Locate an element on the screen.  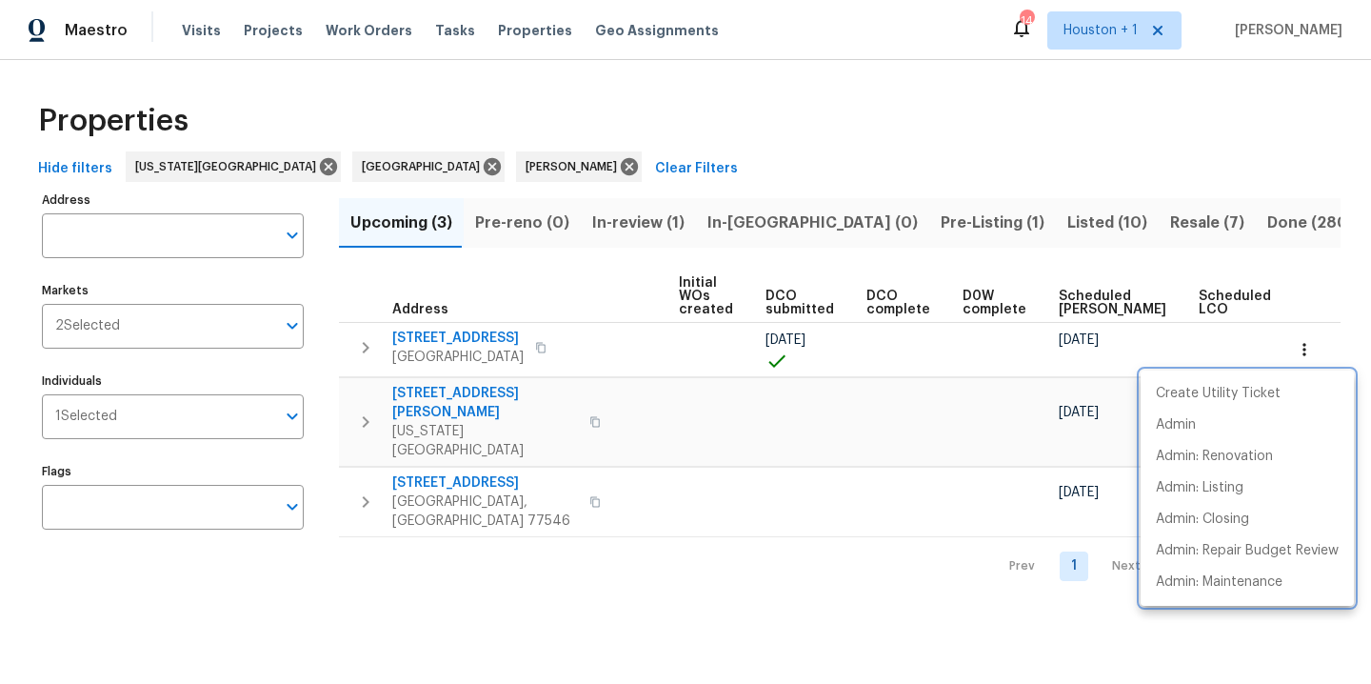
p: Admin: Renovation is located at coordinates (1214, 456).